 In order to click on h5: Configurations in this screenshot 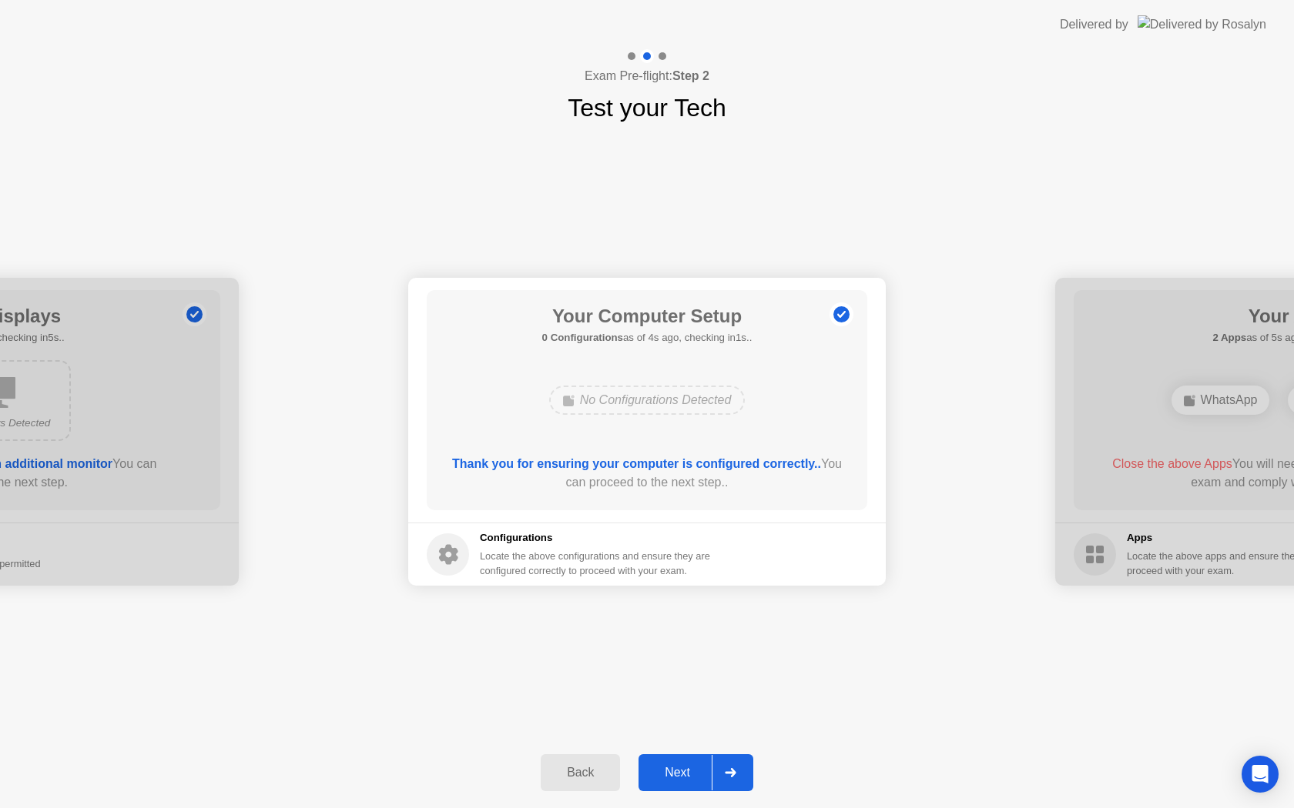, I will do `click(596, 538)`.